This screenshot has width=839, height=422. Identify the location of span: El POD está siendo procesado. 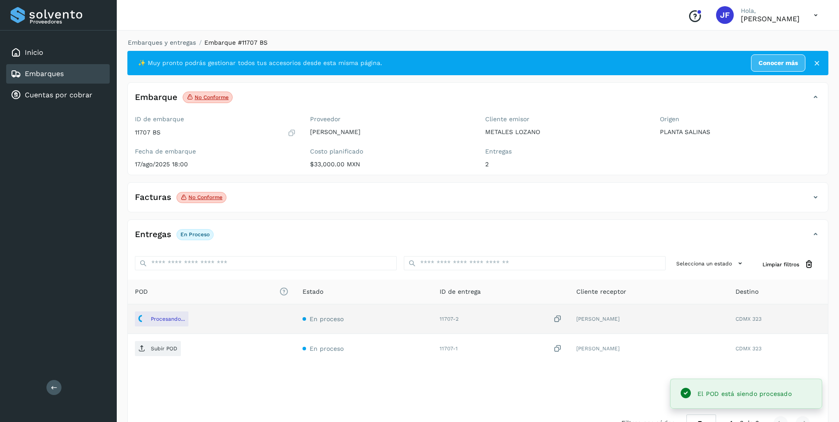
(745, 394).